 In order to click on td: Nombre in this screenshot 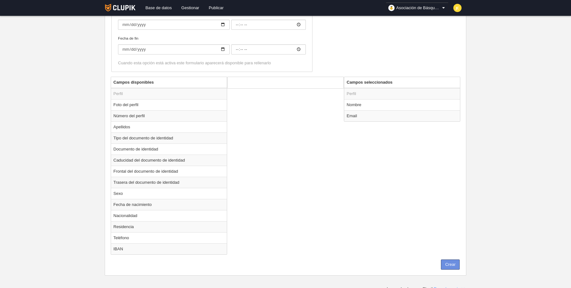, I will do `click(402, 105)`.